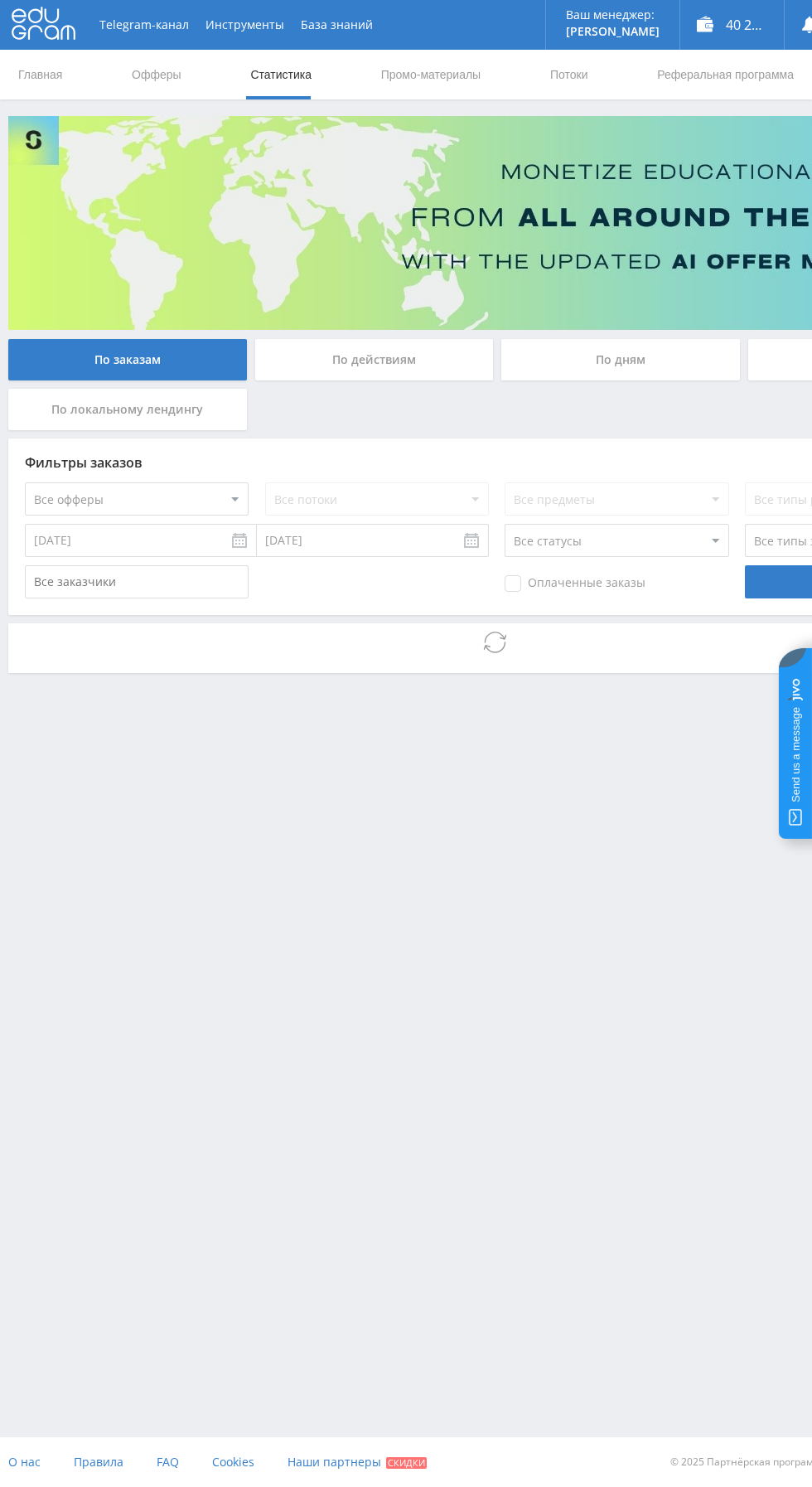  Describe the element at coordinates (167, 1463) in the screenshot. I see `a: FAQ` at that location.